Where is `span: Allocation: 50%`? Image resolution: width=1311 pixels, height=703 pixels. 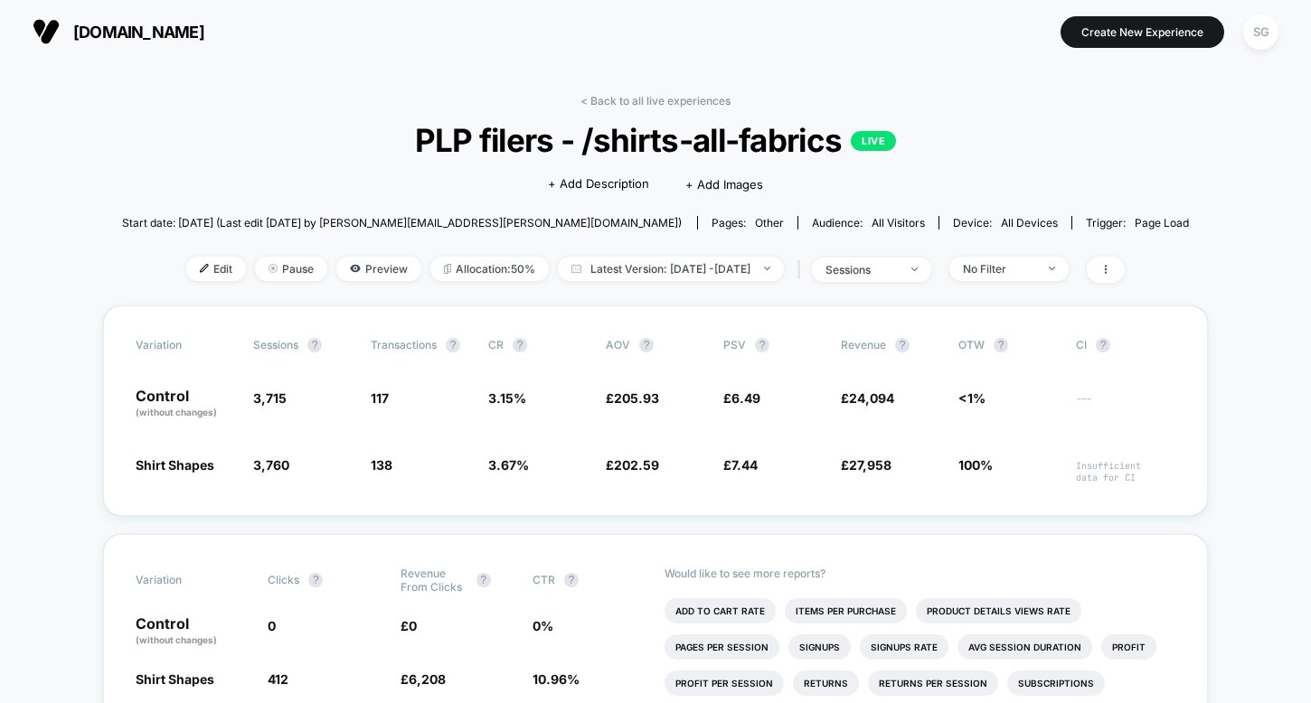 span: Allocation: 50% is located at coordinates (489, 269).